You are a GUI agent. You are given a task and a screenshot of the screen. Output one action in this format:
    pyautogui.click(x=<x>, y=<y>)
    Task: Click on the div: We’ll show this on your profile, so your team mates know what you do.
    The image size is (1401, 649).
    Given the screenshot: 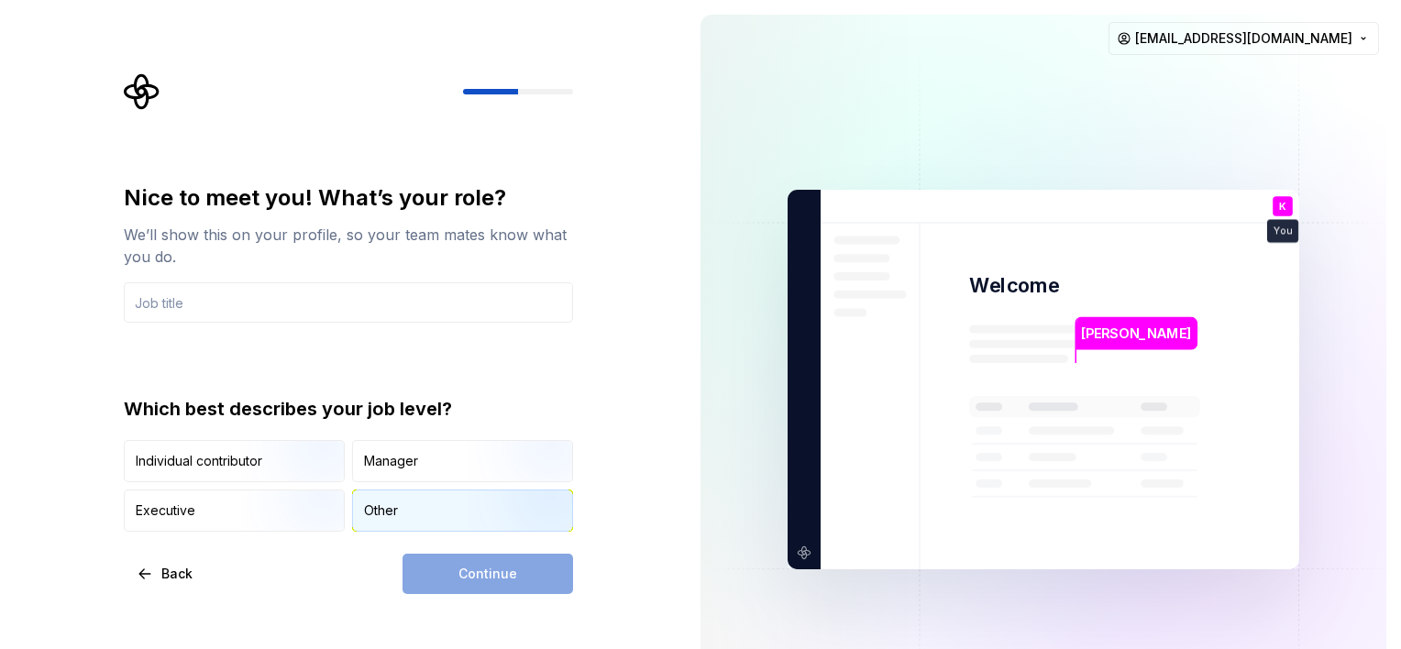 What is the action you would take?
    pyautogui.click(x=348, y=246)
    